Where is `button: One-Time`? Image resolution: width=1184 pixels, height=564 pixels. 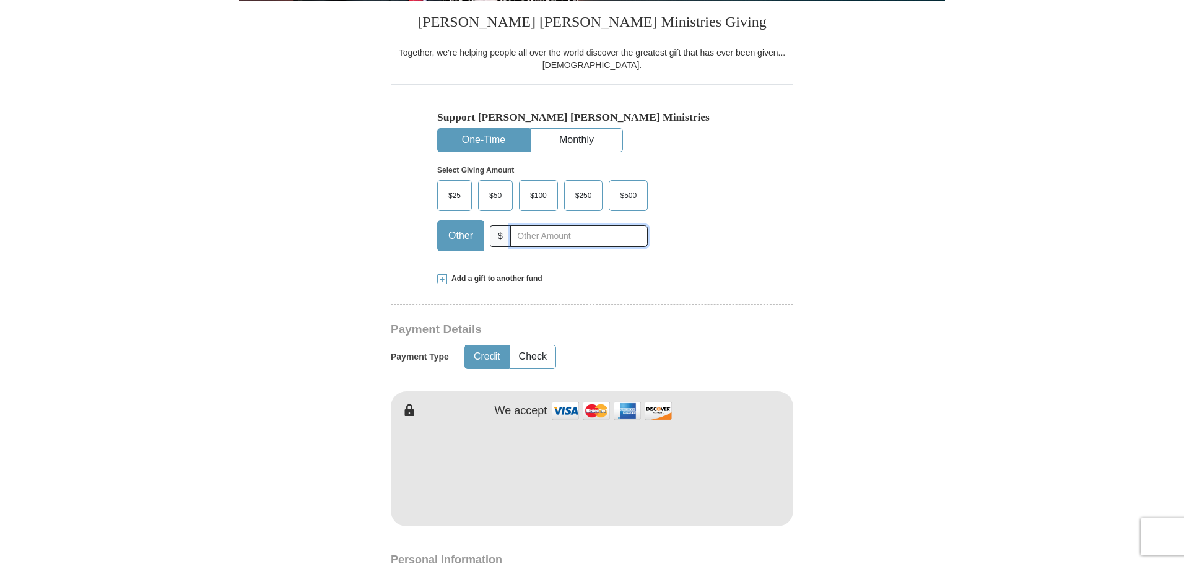
button: One-Time is located at coordinates (484, 140).